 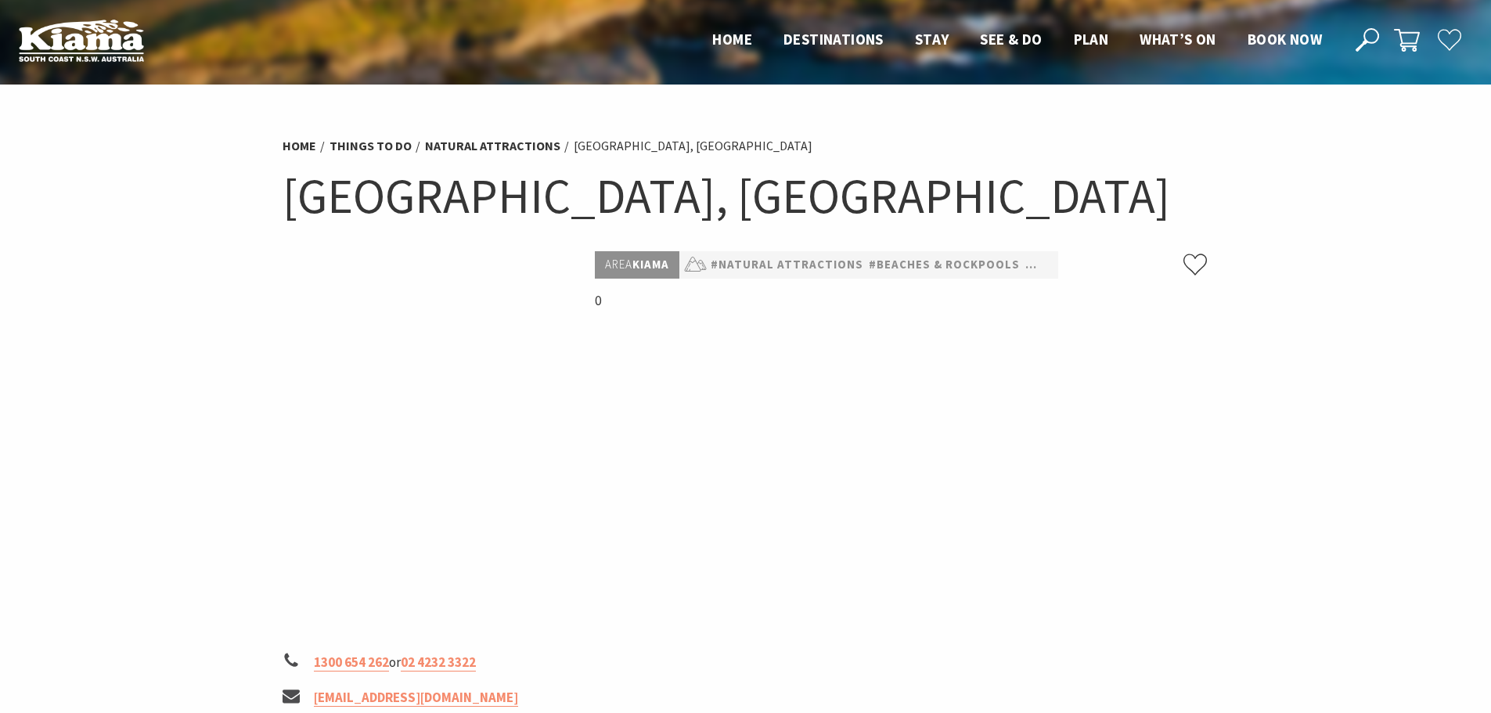 I want to click on img: Kiama Logo, so click(x=81, y=40).